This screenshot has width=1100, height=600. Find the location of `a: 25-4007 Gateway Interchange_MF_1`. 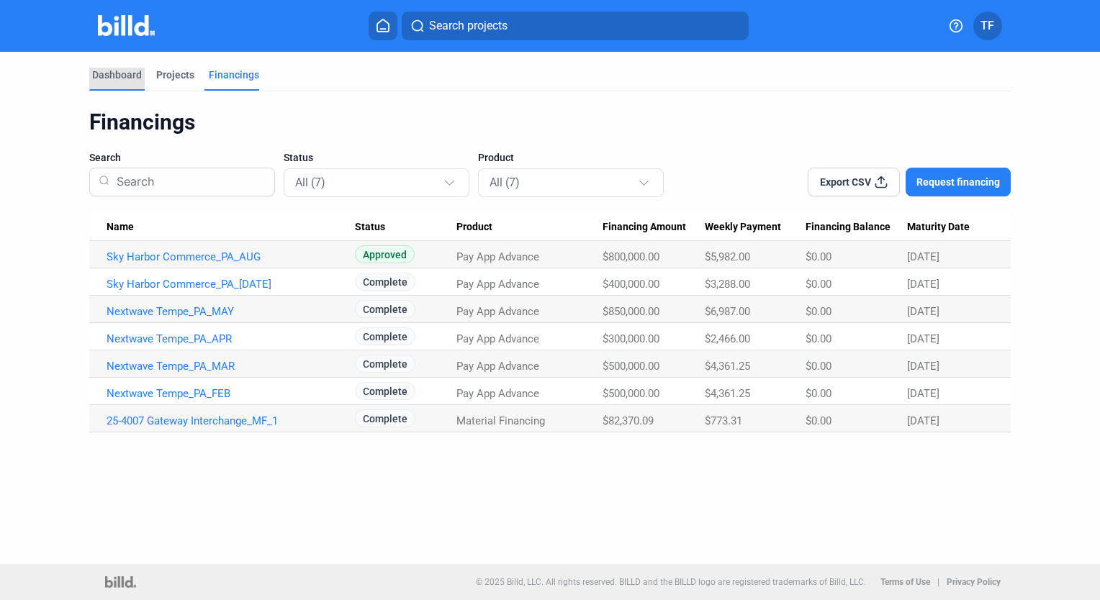

a: 25-4007 Gateway Interchange_MF_1 is located at coordinates (230, 421).